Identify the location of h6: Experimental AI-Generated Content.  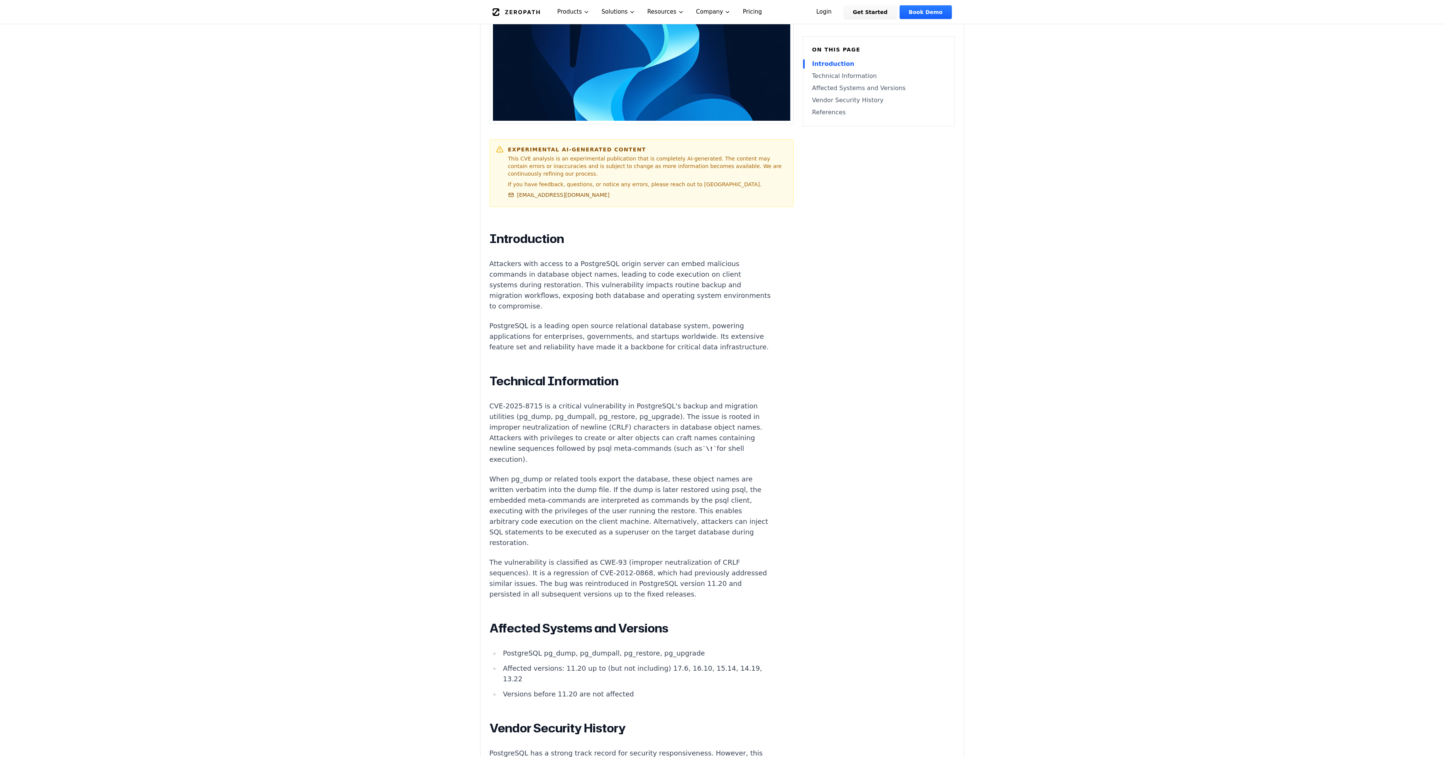
(648, 149).